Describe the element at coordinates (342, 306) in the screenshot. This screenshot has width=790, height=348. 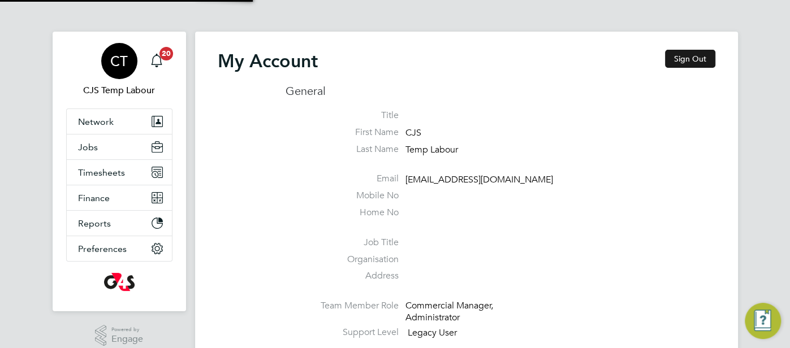
I see `label: Team Member Role` at that location.